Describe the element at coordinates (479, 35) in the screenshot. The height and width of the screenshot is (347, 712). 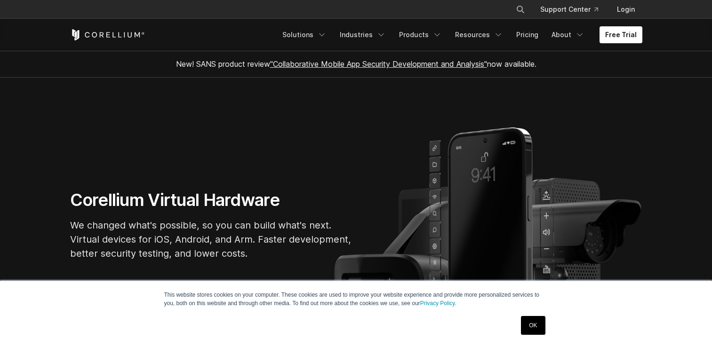
I see `a: Resources` at that location.